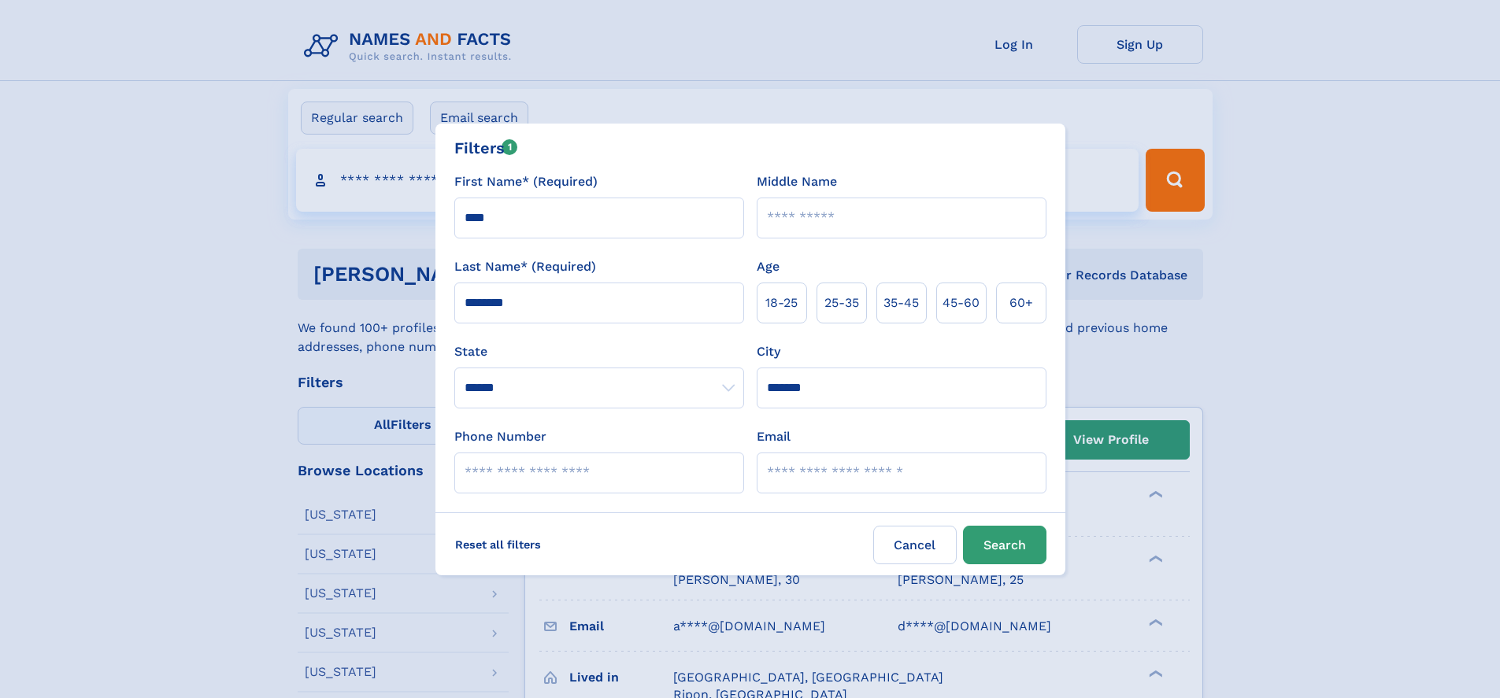 The height and width of the screenshot is (698, 1500). I want to click on span: 60+, so click(1021, 303).